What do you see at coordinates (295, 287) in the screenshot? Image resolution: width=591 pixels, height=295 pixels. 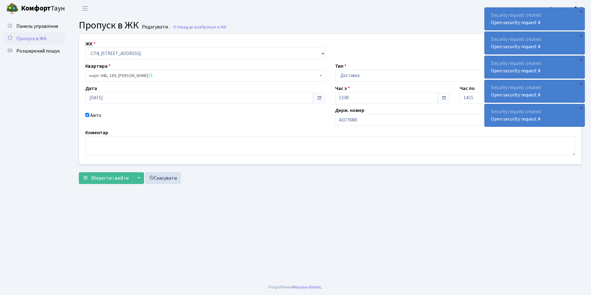 I see `div: Розроблено .` at bounding box center [295, 287].